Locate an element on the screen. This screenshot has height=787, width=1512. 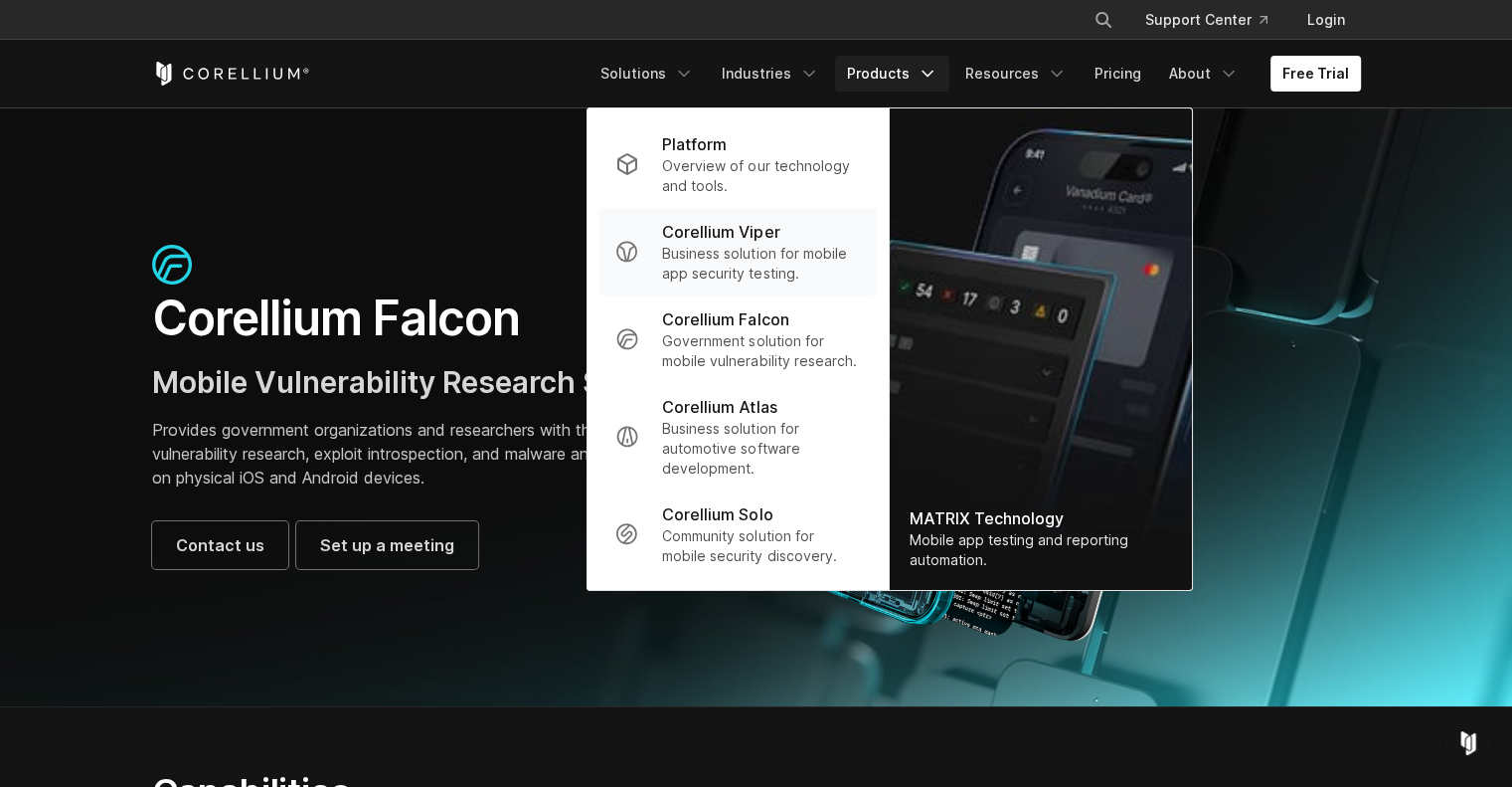
h1: Corellium Falcon is located at coordinates (444, 318).